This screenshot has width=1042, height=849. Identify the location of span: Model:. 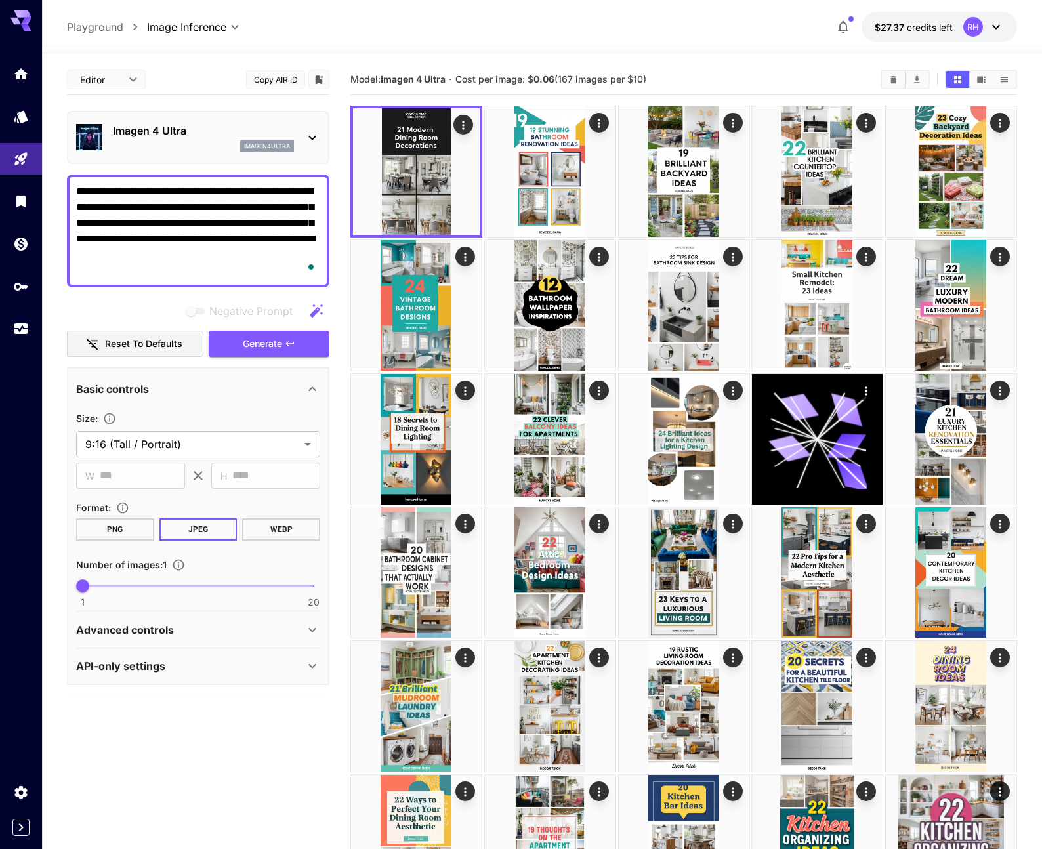
(398, 79).